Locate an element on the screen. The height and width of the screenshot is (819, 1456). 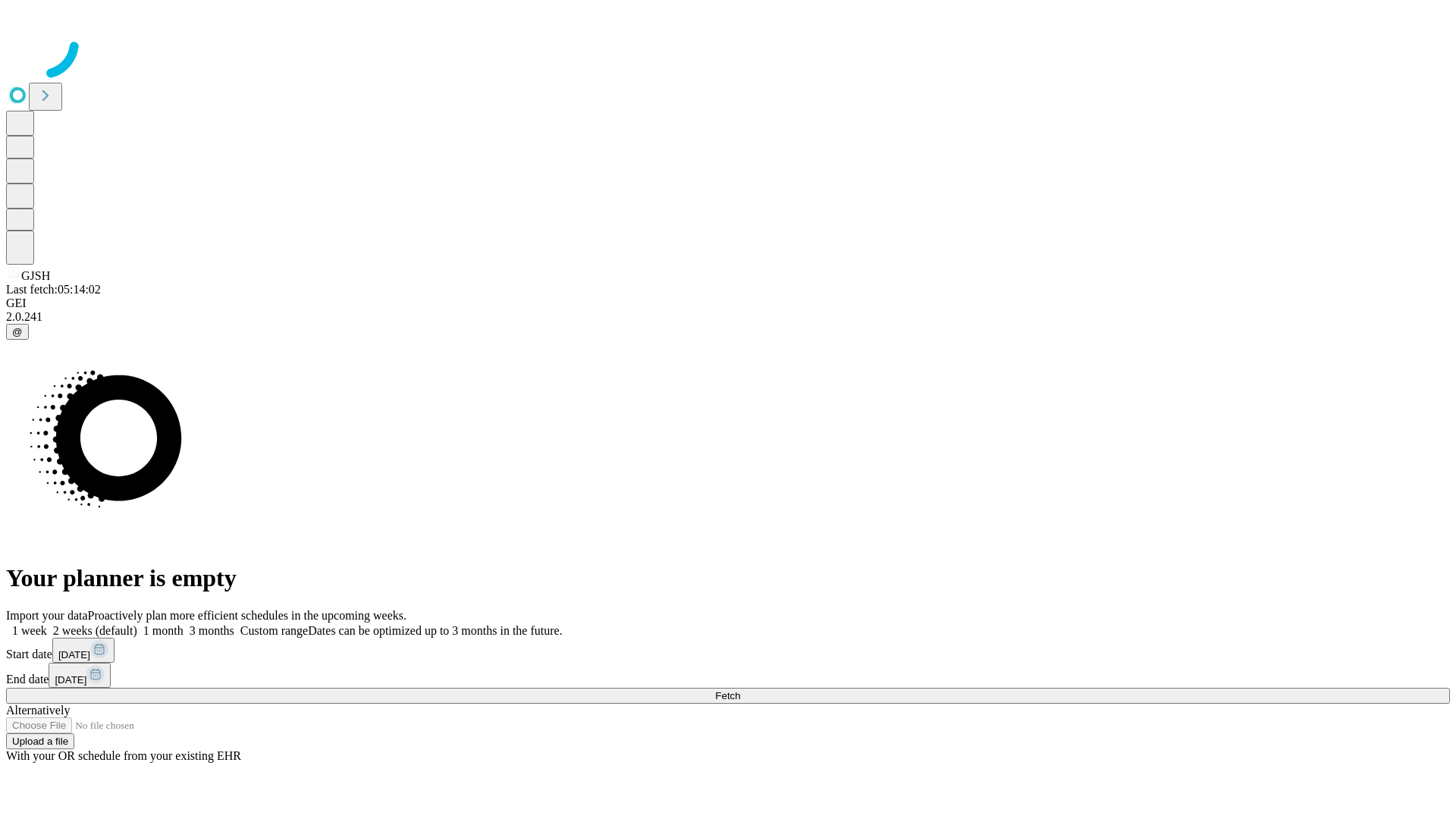
div: GEI is located at coordinates (728, 304).